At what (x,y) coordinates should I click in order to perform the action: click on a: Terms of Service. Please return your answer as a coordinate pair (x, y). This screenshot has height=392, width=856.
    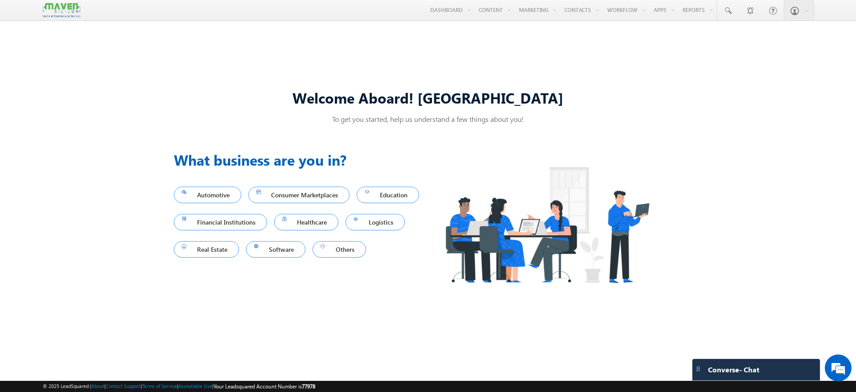
    Looking at the image, I should click on (160, 385).